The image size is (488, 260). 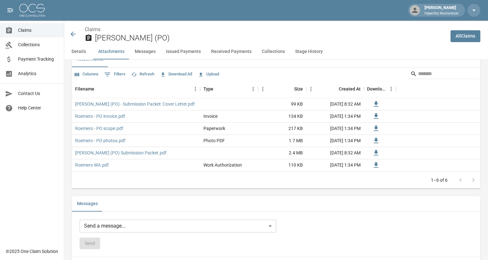 What do you see at coordinates (111, 52) in the screenshot?
I see `button: Attachments` at bounding box center [111, 52].